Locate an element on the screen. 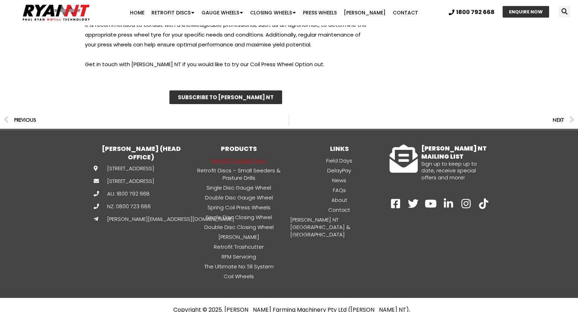 The height and width of the screenshot is (312, 578). h3: LINKS is located at coordinates (339, 149).